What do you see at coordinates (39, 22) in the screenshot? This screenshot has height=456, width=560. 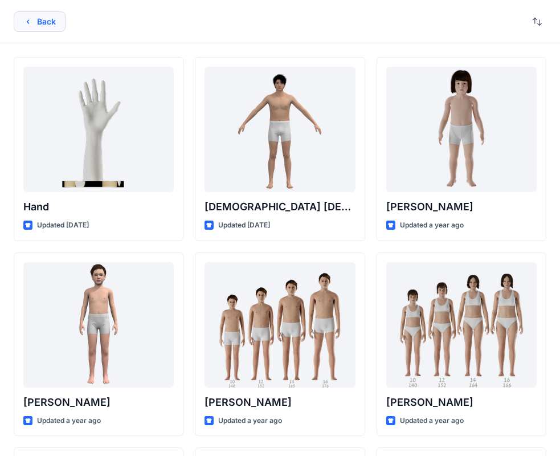 I see `button: Back` at bounding box center [39, 22].